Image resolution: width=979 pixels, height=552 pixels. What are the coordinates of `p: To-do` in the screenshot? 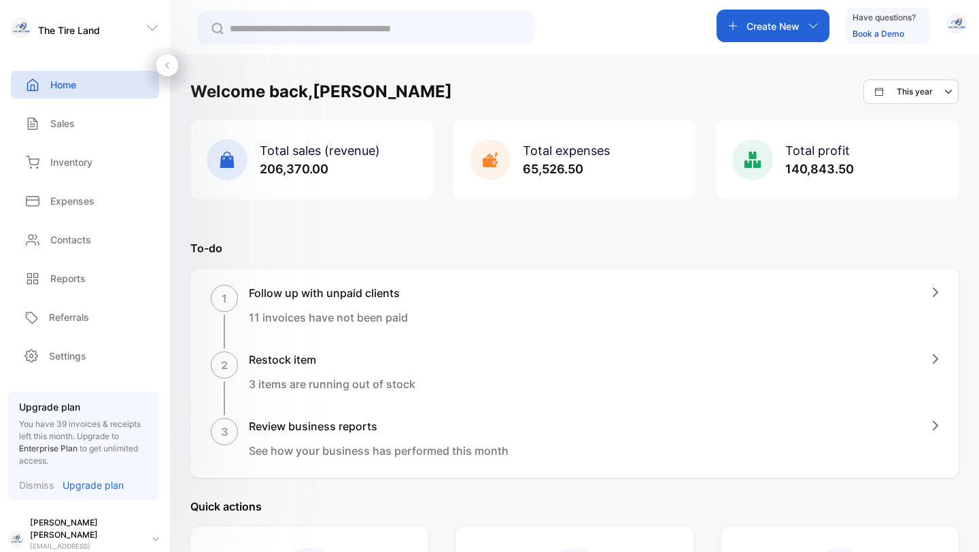 It's located at (574, 248).